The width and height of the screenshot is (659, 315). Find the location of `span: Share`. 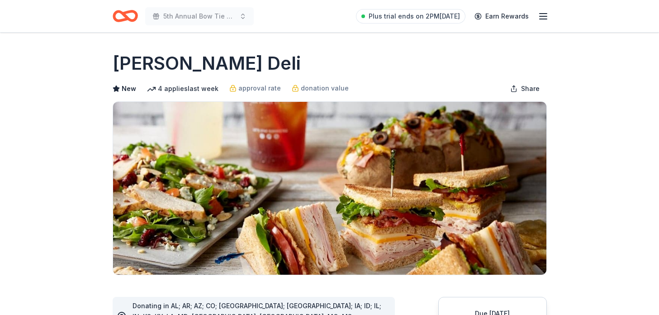

span: Share is located at coordinates (530, 89).